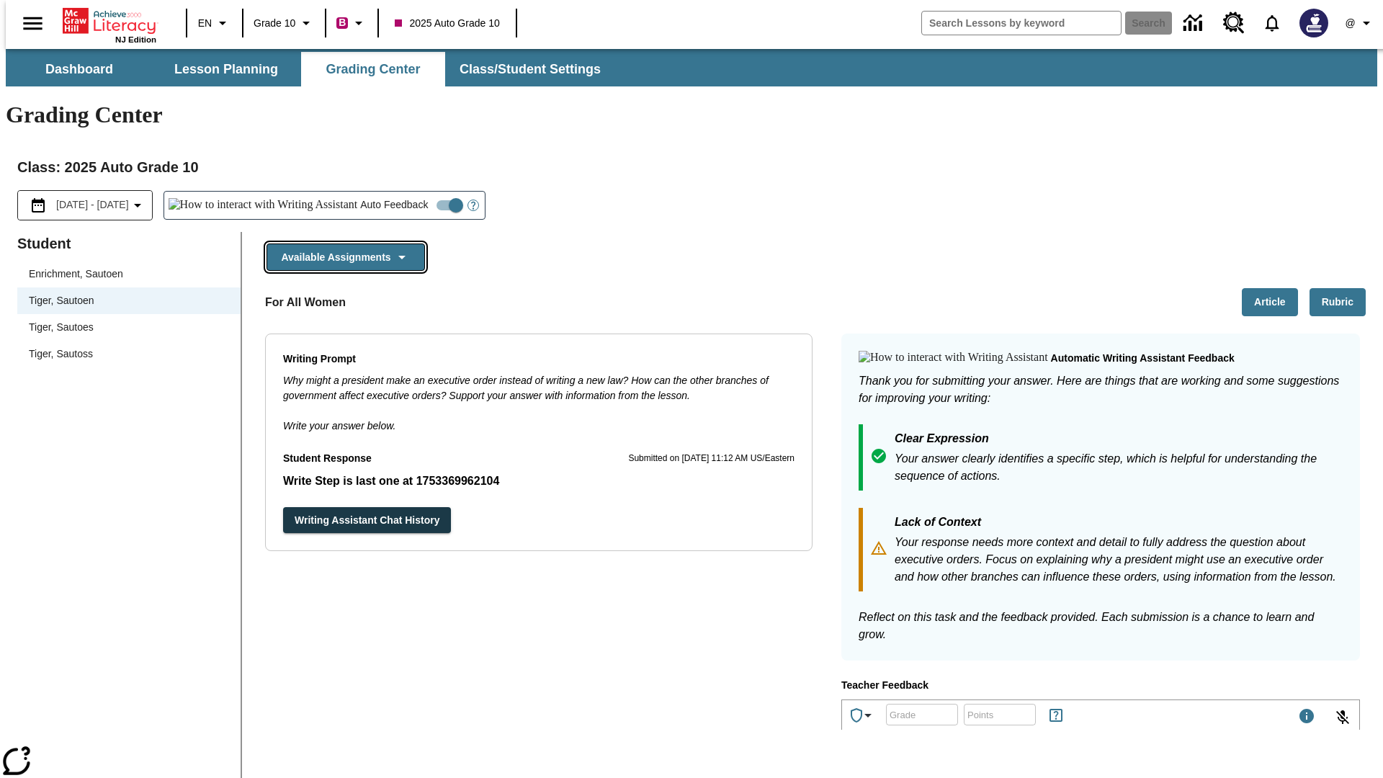 This screenshot has width=1383, height=778. I want to click on button: Class/Student Settings, so click(530, 69).